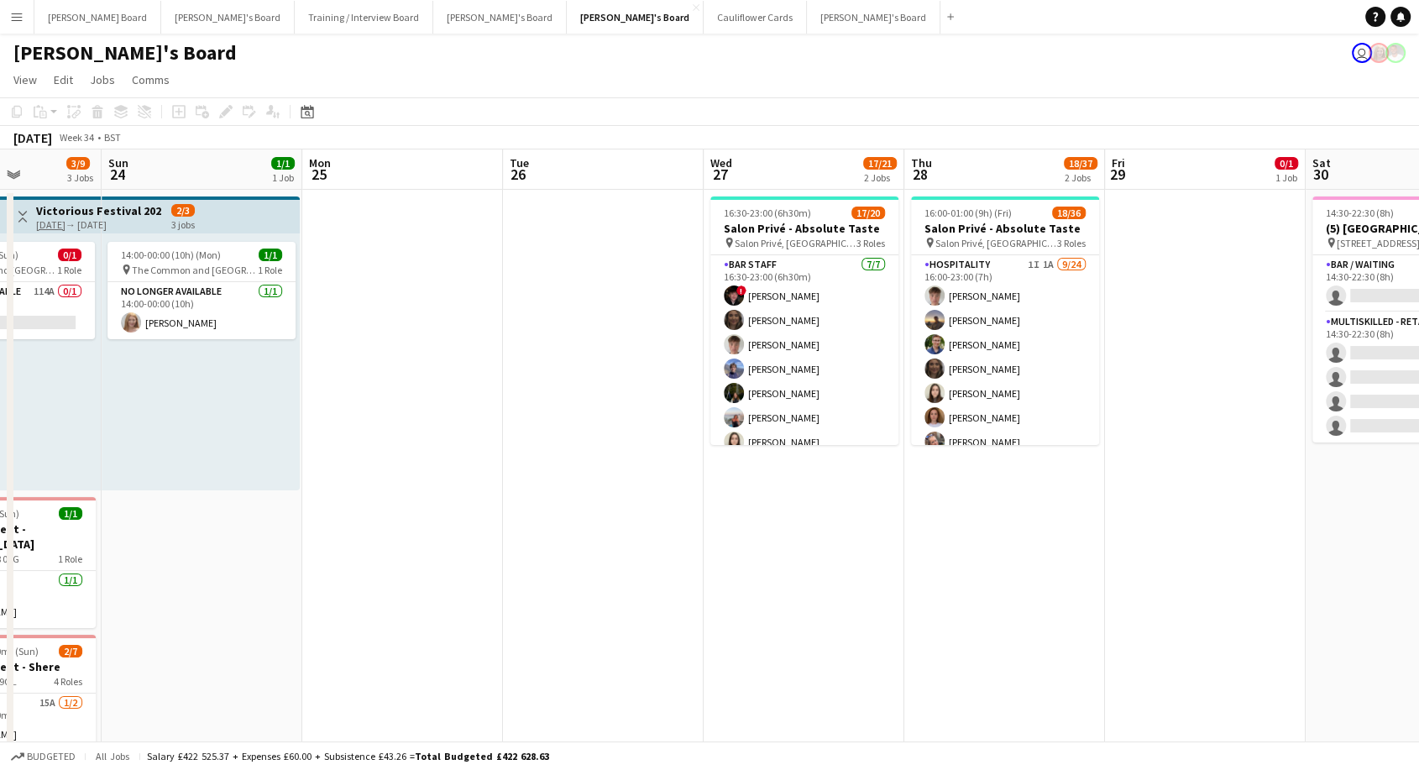  What do you see at coordinates (868, 212) in the screenshot?
I see `span: 17/20` at bounding box center [868, 212].